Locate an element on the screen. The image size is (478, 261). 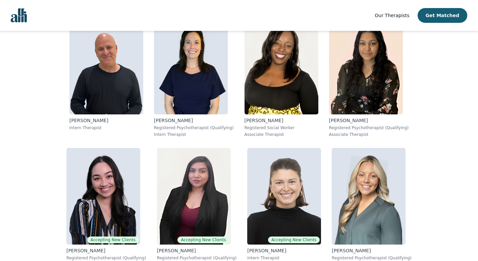
a: Our Therapists is located at coordinates (392, 15).